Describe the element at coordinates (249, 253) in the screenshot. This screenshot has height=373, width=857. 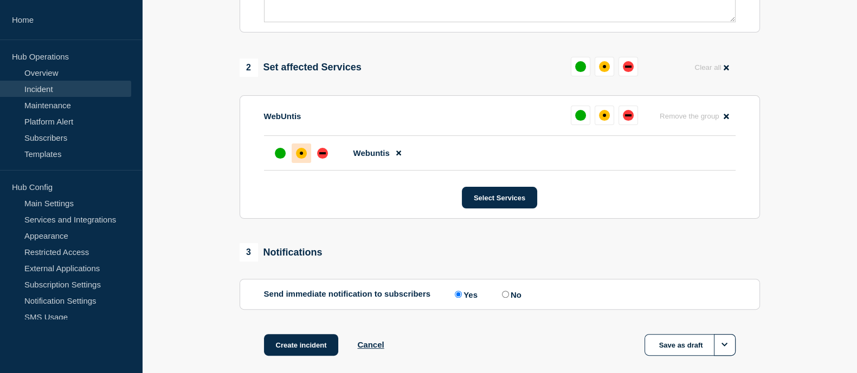
I see `span: 3` at that location.